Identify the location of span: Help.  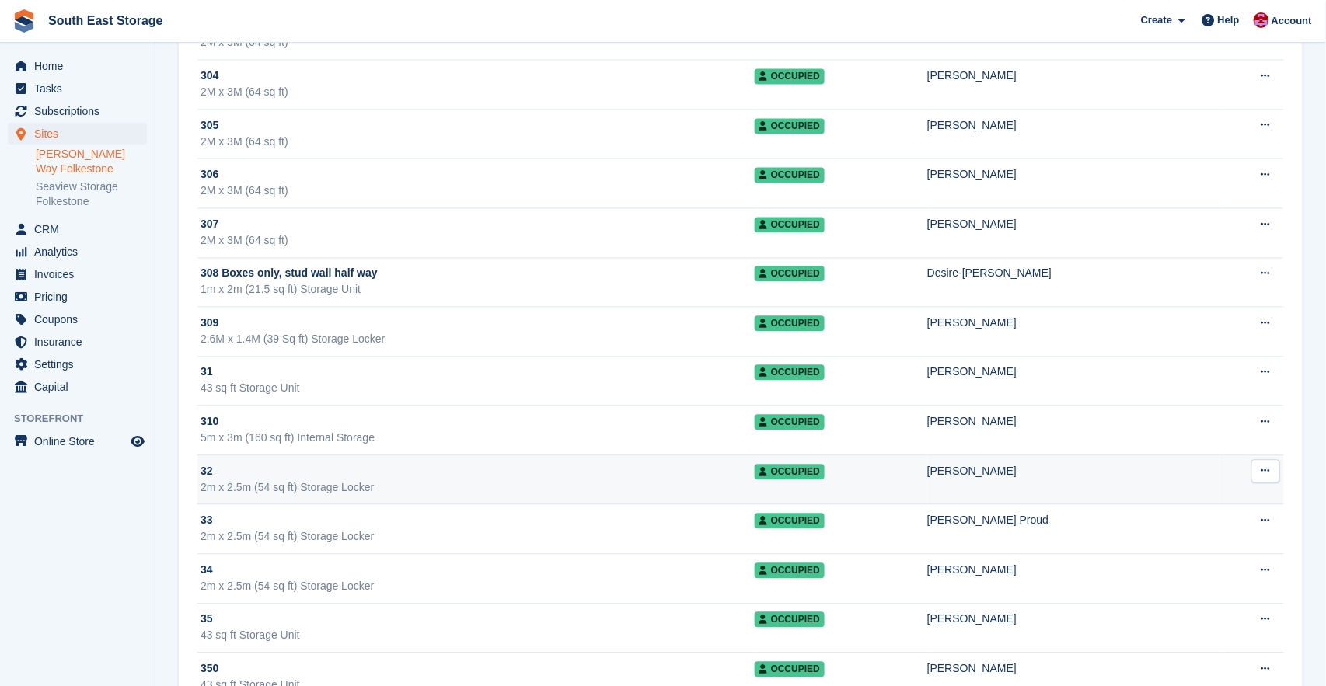
(1228, 20).